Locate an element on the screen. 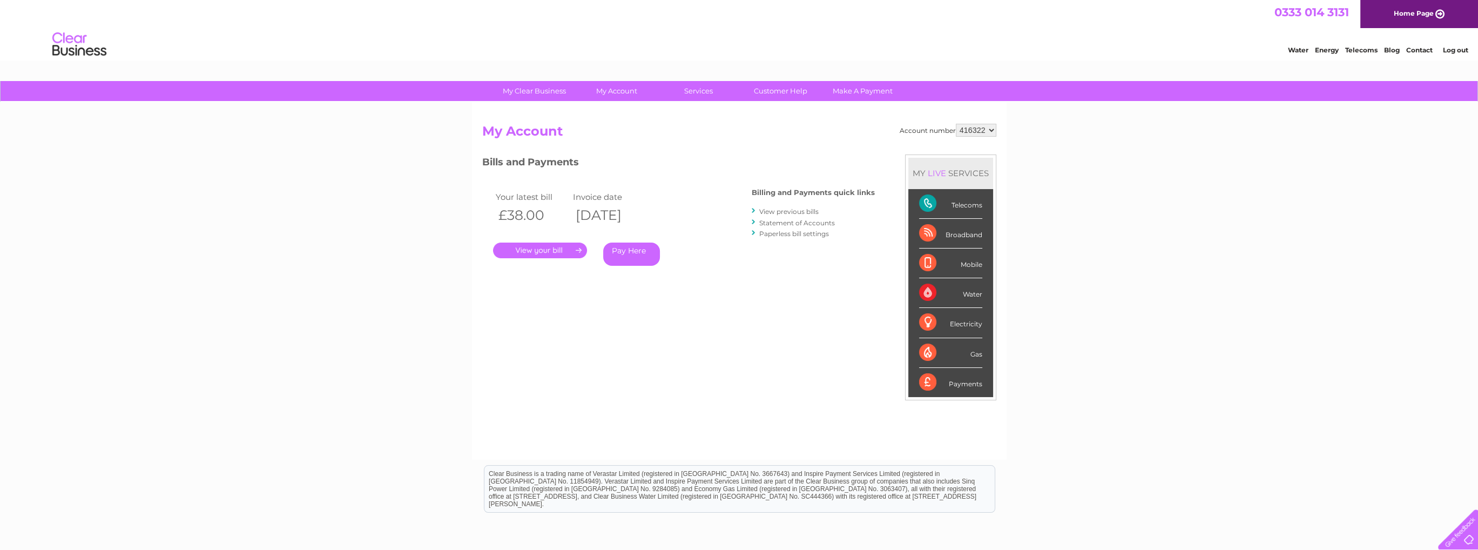 The image size is (1478, 550). a: Services is located at coordinates (698, 91).